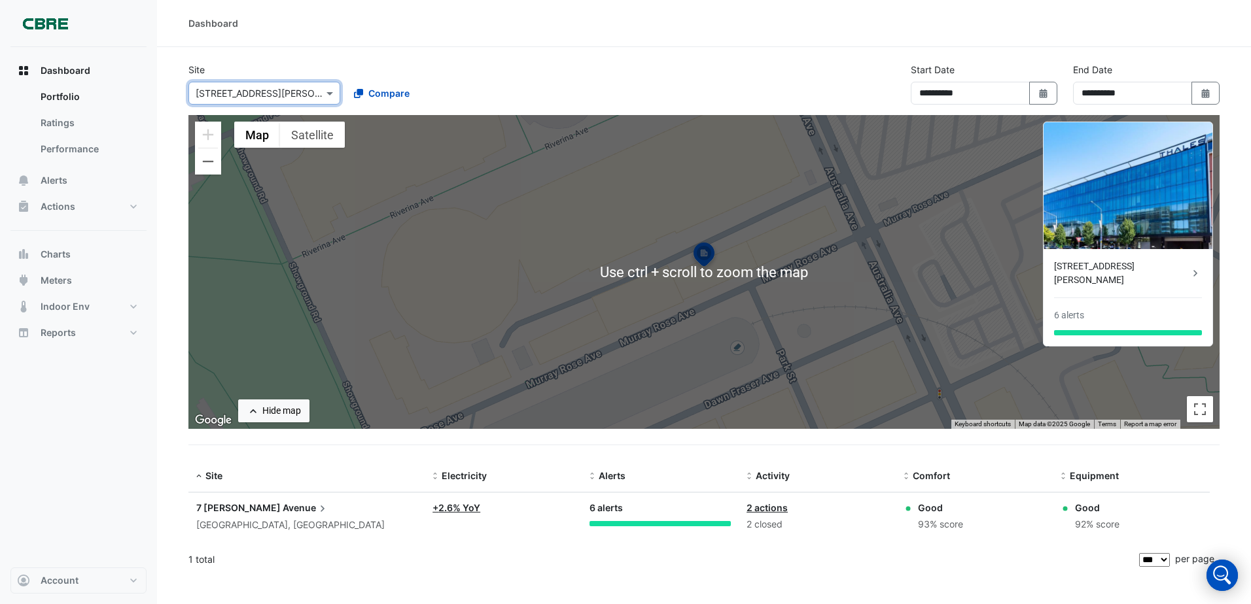 This screenshot has width=1251, height=604. What do you see at coordinates (24, 207) in the screenshot?
I see `app-icon: Actions` at bounding box center [24, 207].